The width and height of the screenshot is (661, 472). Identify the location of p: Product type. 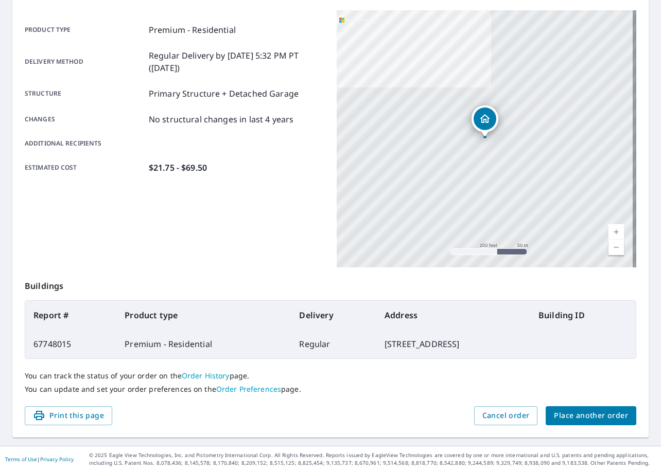
(84, 30).